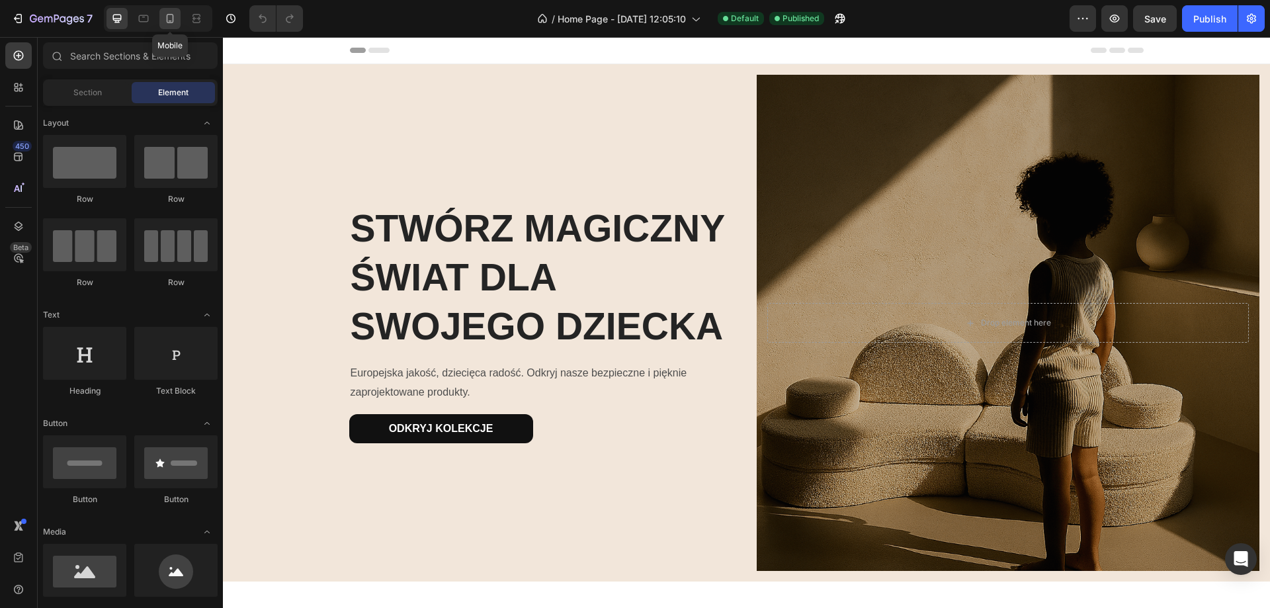  What do you see at coordinates (801, 19) in the screenshot?
I see `span: Published` at bounding box center [801, 19].